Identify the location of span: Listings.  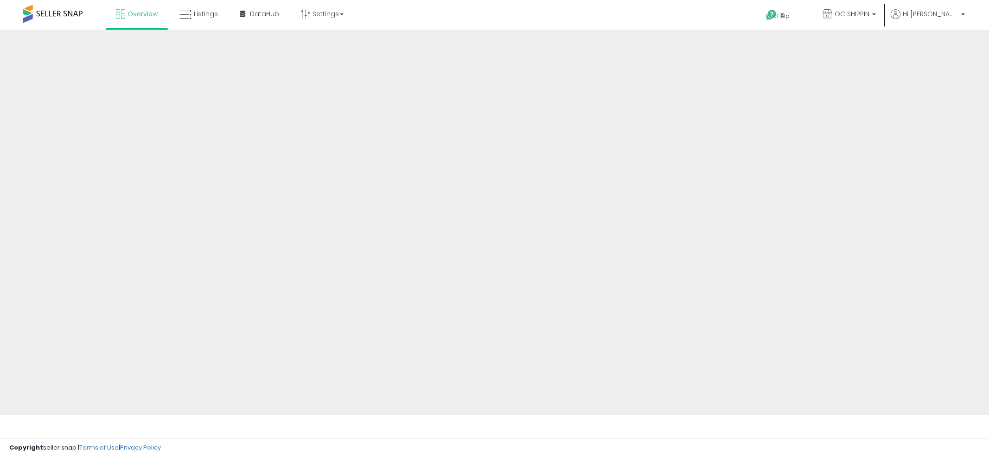
(206, 14).